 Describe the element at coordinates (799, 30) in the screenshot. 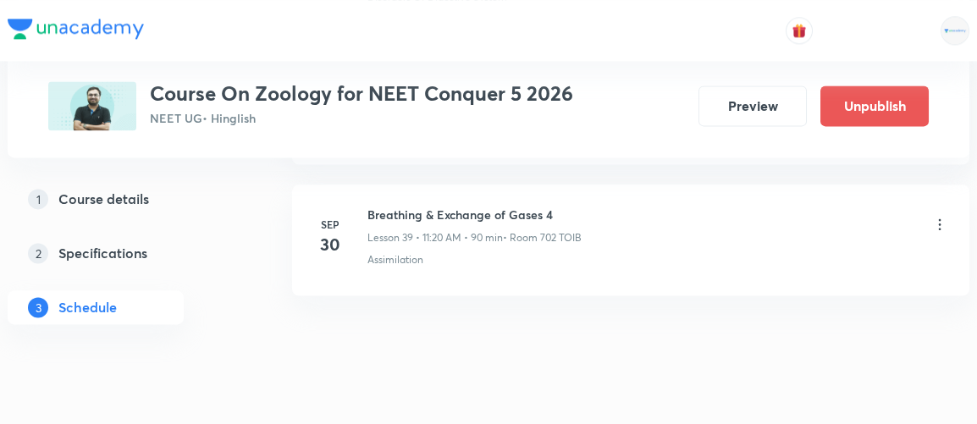

I see `img: avatar` at that location.